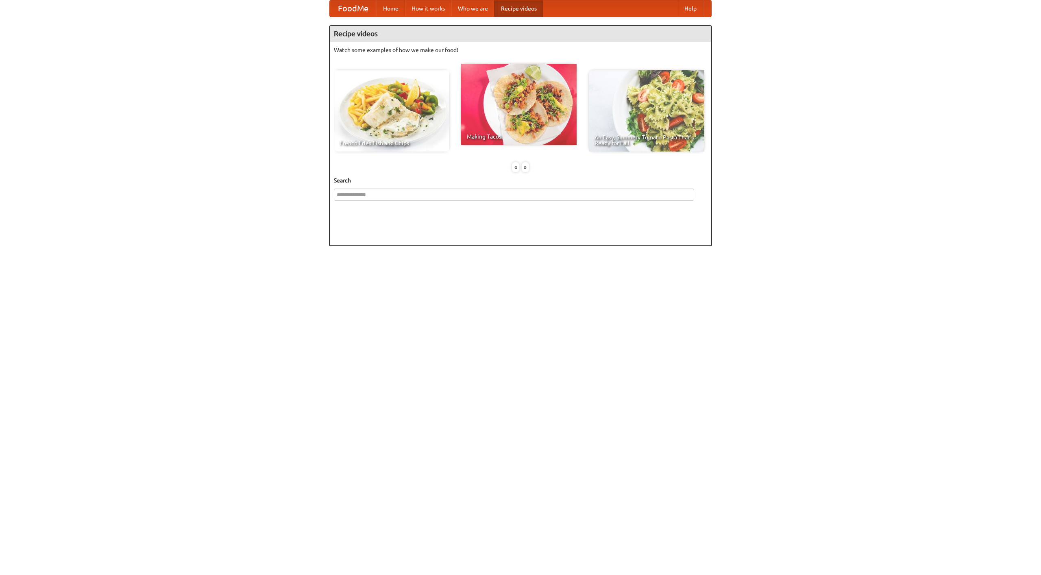 This screenshot has width=1041, height=575. I want to click on span: French Fries Fish and Chips, so click(392, 143).